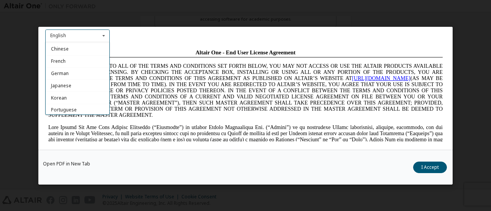 This screenshot has height=211, width=491. What do you see at coordinates (200, 44) in the screenshot?
I see `span: IF YOU DO NOT AGREE TO ALL OF THE TERMS AND CONDITIONS SET FORTH BELOW, YOU MAY NOT ACCESS OR USE...` at bounding box center [200, 44].